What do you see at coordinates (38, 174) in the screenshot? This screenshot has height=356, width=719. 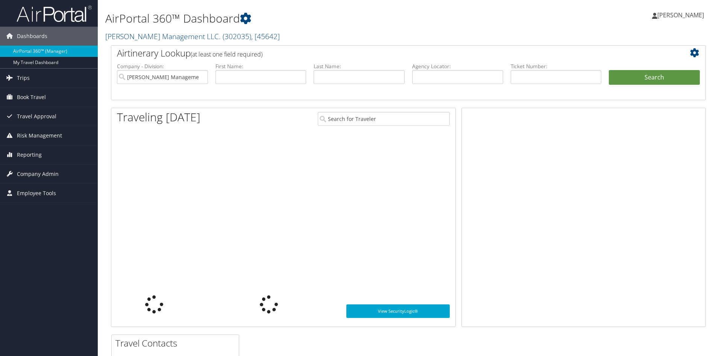 I see `span: Company Admin` at bounding box center [38, 174].